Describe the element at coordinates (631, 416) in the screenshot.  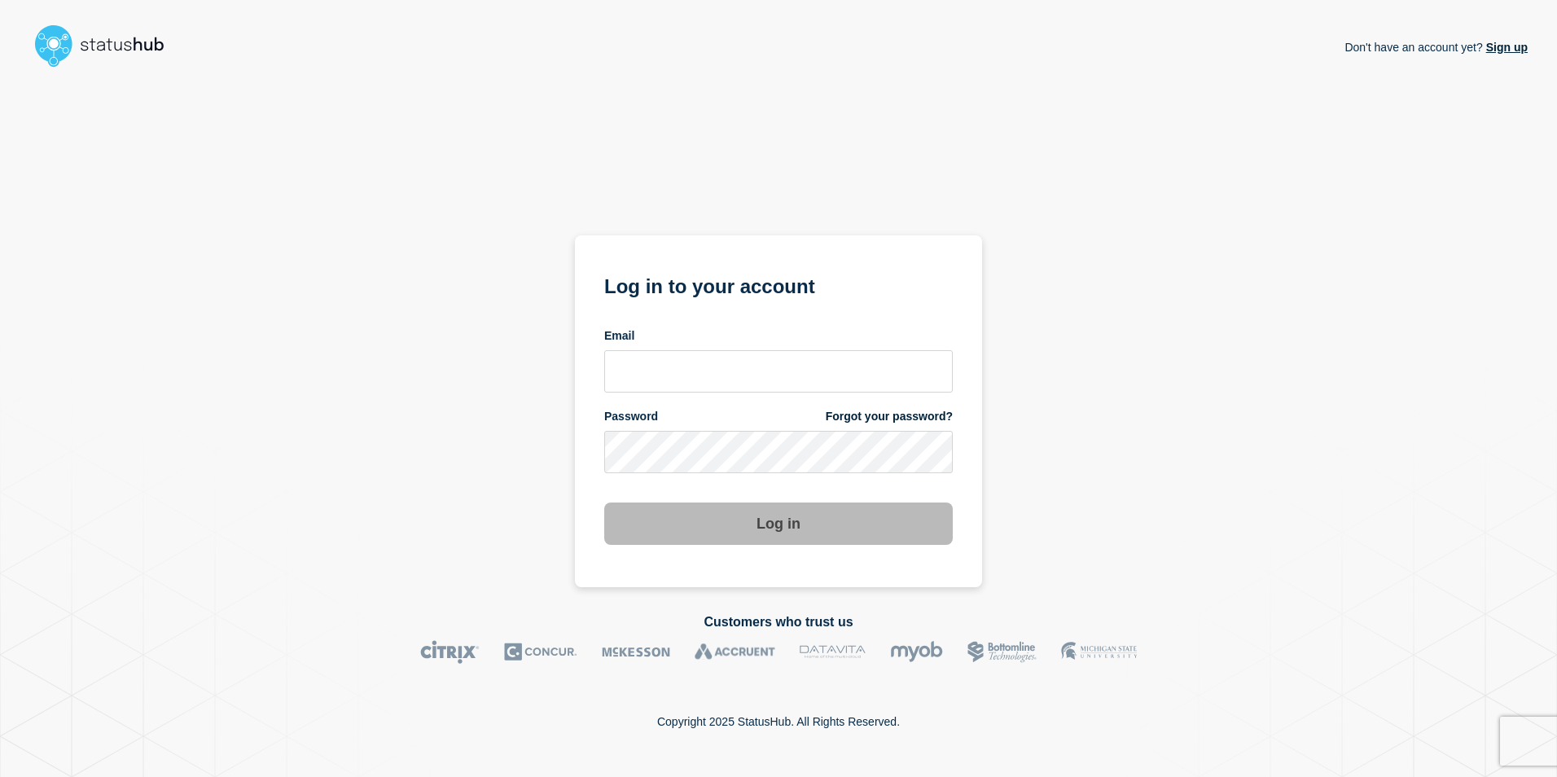
I see `span: Password` at that location.